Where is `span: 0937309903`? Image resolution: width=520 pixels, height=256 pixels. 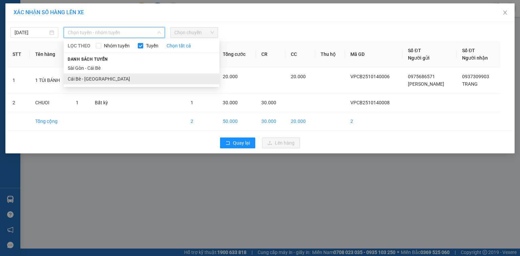 span: 0937309903 is located at coordinates (475, 76).